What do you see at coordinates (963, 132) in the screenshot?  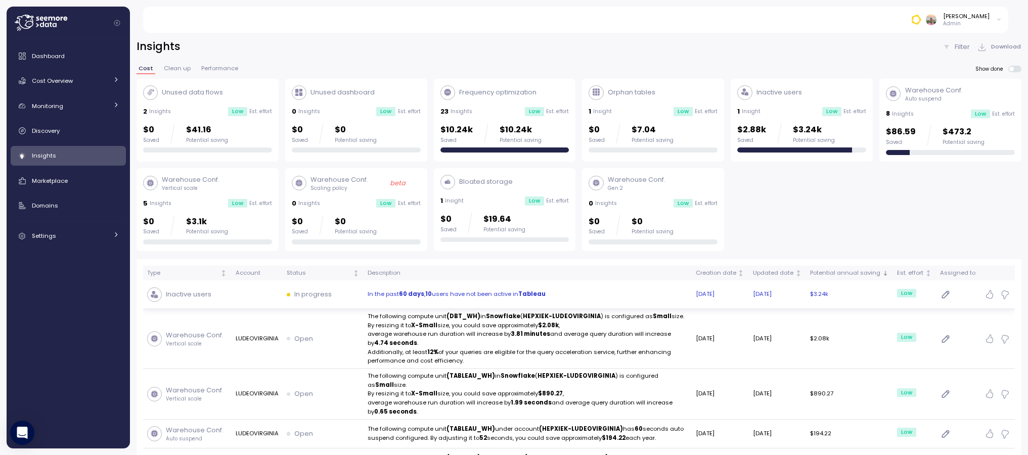 I see `p: $473.2` at bounding box center [963, 132].